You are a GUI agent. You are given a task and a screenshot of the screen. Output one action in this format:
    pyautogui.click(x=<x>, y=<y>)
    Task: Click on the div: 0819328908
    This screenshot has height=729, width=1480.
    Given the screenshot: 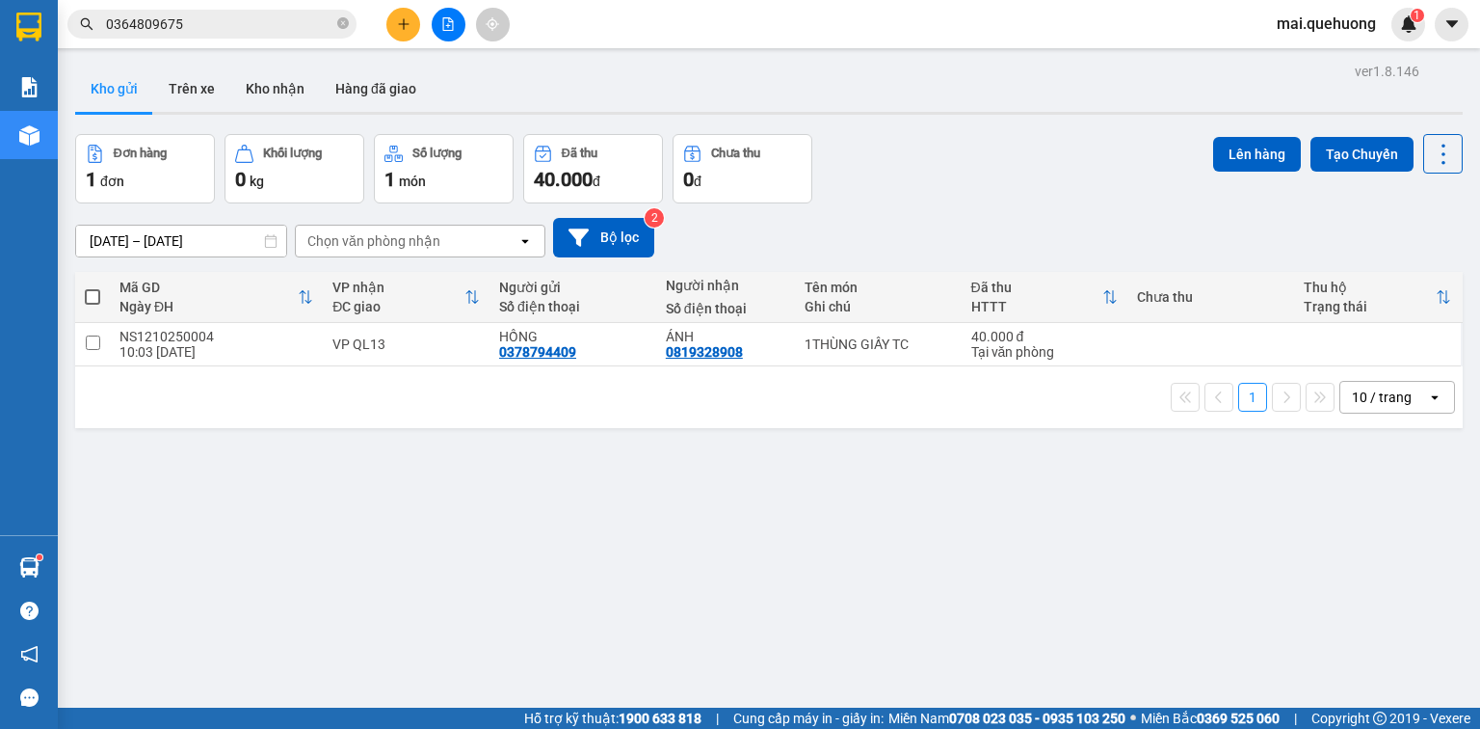 What is the action you would take?
    pyautogui.click(x=705, y=352)
    